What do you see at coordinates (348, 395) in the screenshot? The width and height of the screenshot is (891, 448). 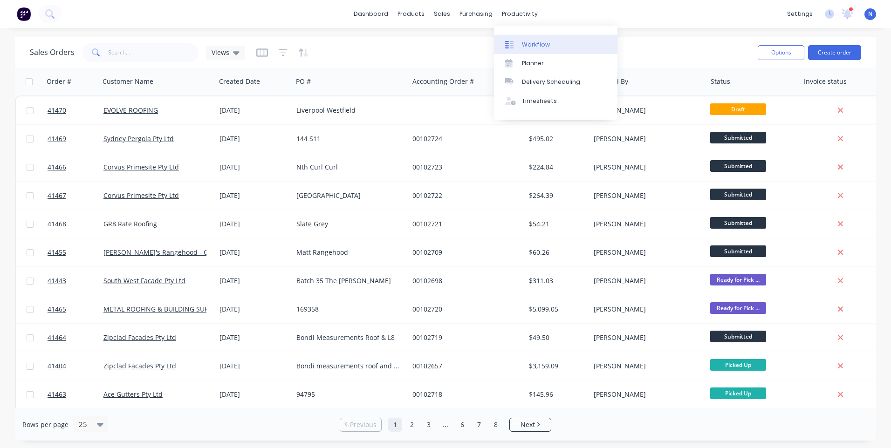 I see `div: 94795` at bounding box center [348, 395].